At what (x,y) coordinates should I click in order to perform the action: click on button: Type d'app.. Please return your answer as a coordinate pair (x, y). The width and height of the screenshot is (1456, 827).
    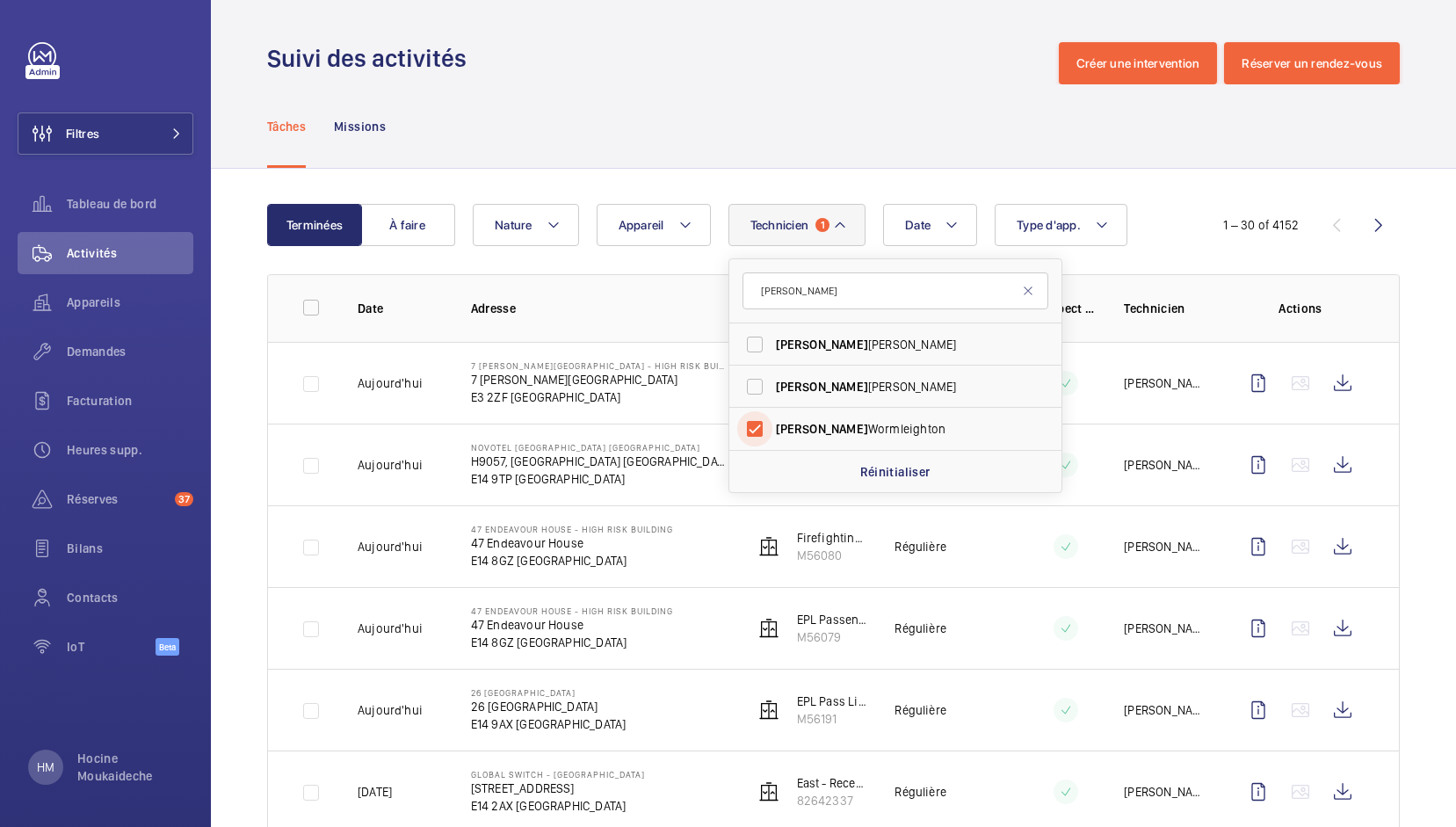
    Looking at the image, I should click on (1060, 225).